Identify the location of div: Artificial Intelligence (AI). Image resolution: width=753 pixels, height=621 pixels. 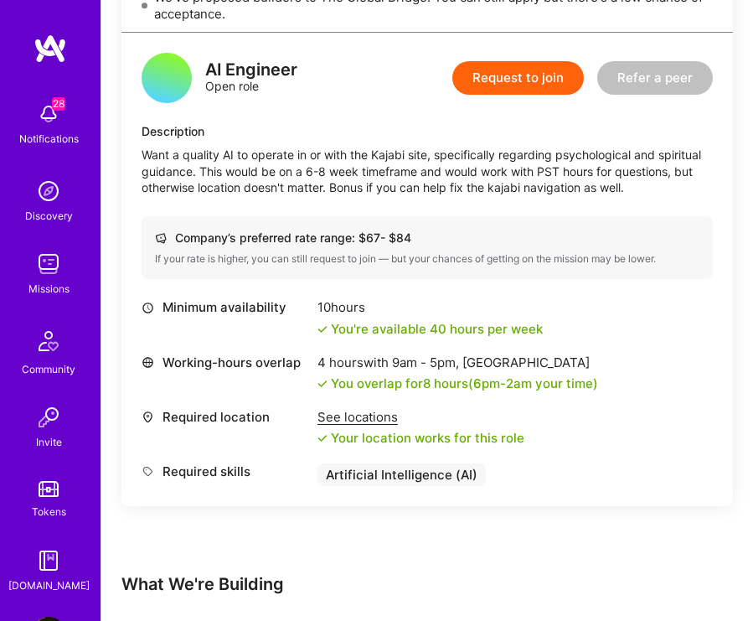
(401, 475).